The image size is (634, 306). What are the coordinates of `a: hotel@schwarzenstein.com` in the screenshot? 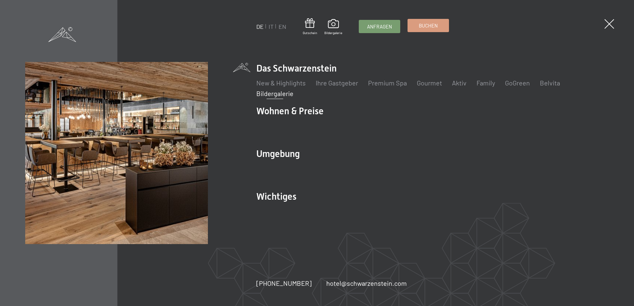 It's located at (366, 284).